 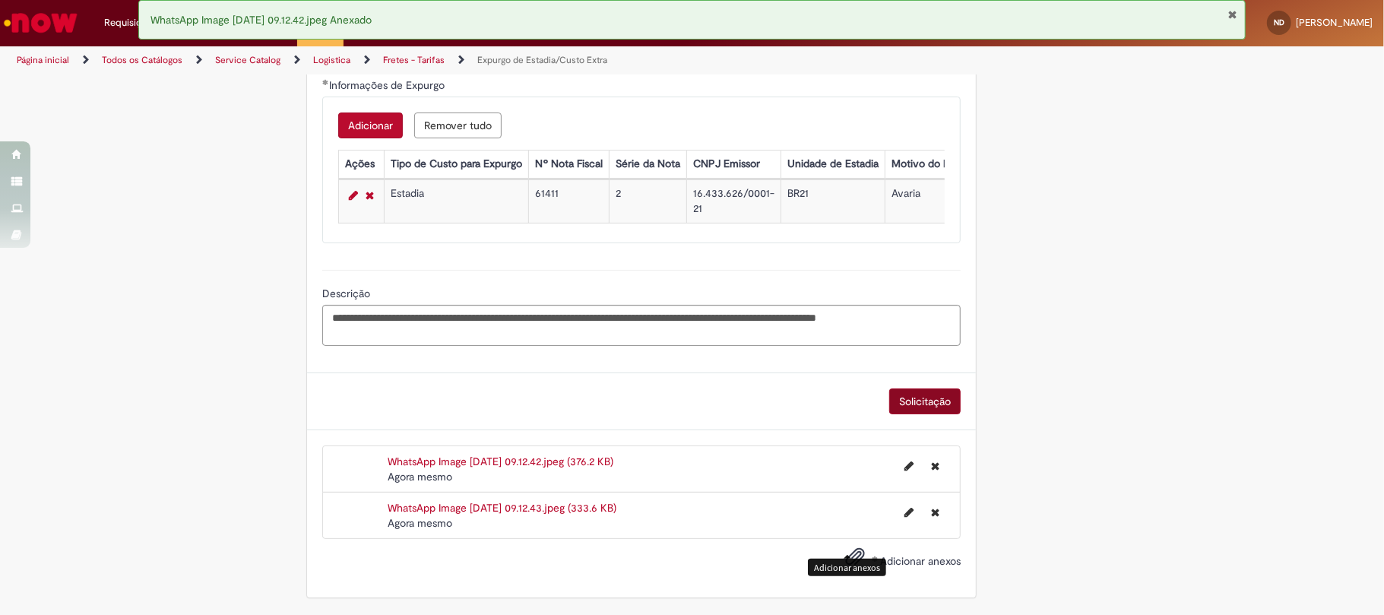 I want to click on td: 16.433.626/0001-21, so click(x=734, y=201).